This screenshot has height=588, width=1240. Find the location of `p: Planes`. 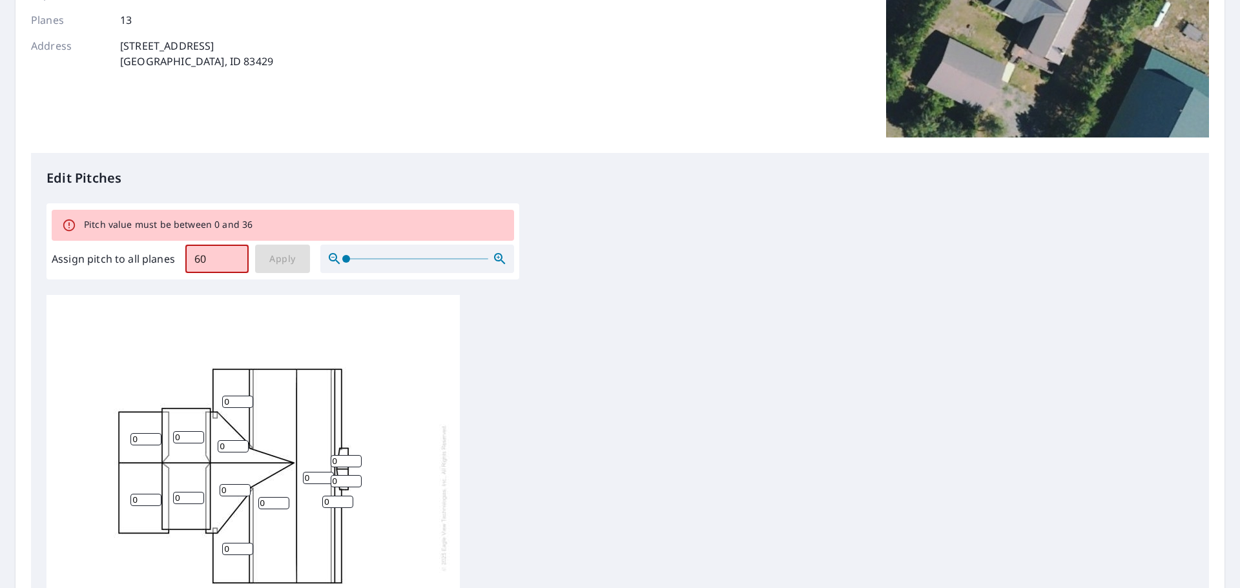

p: Planes is located at coordinates (70, 20).